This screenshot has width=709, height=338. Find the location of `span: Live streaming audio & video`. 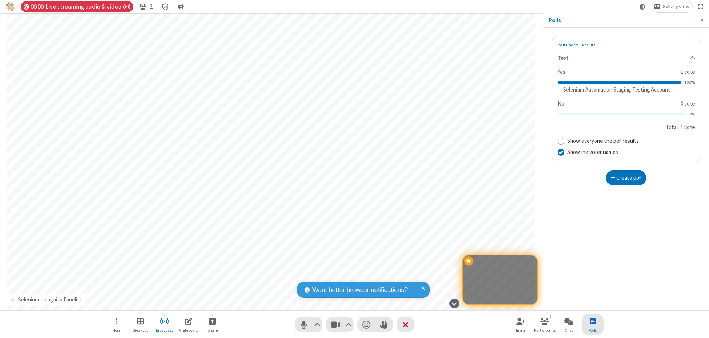

span: Live streaming audio & video is located at coordinates (88, 7).